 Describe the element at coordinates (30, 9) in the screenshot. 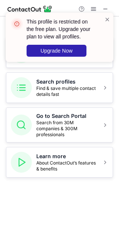

I see `img: ContactOut v5.3.10` at that location.